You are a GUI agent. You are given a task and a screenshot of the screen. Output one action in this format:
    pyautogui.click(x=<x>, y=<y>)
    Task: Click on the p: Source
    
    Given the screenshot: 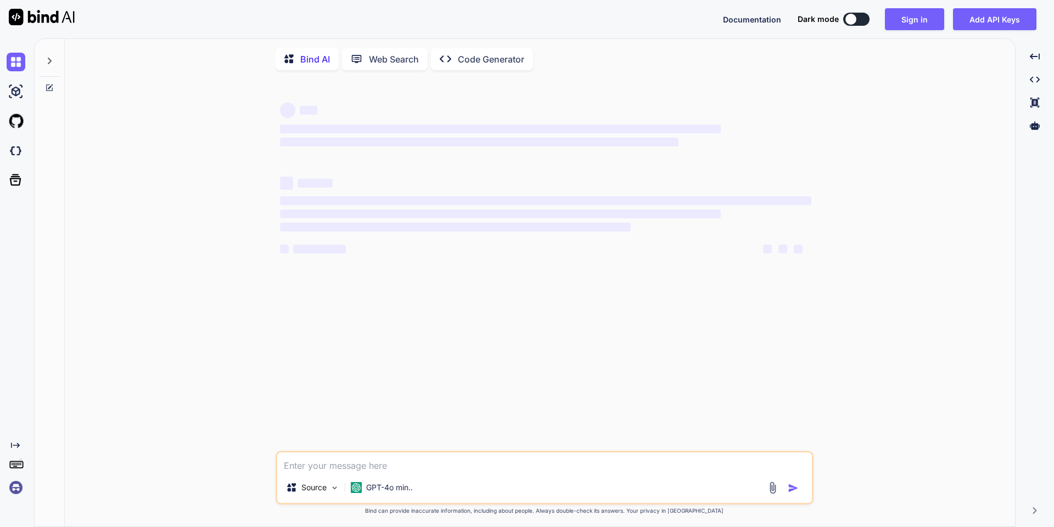 What is the action you would take?
    pyautogui.click(x=314, y=488)
    